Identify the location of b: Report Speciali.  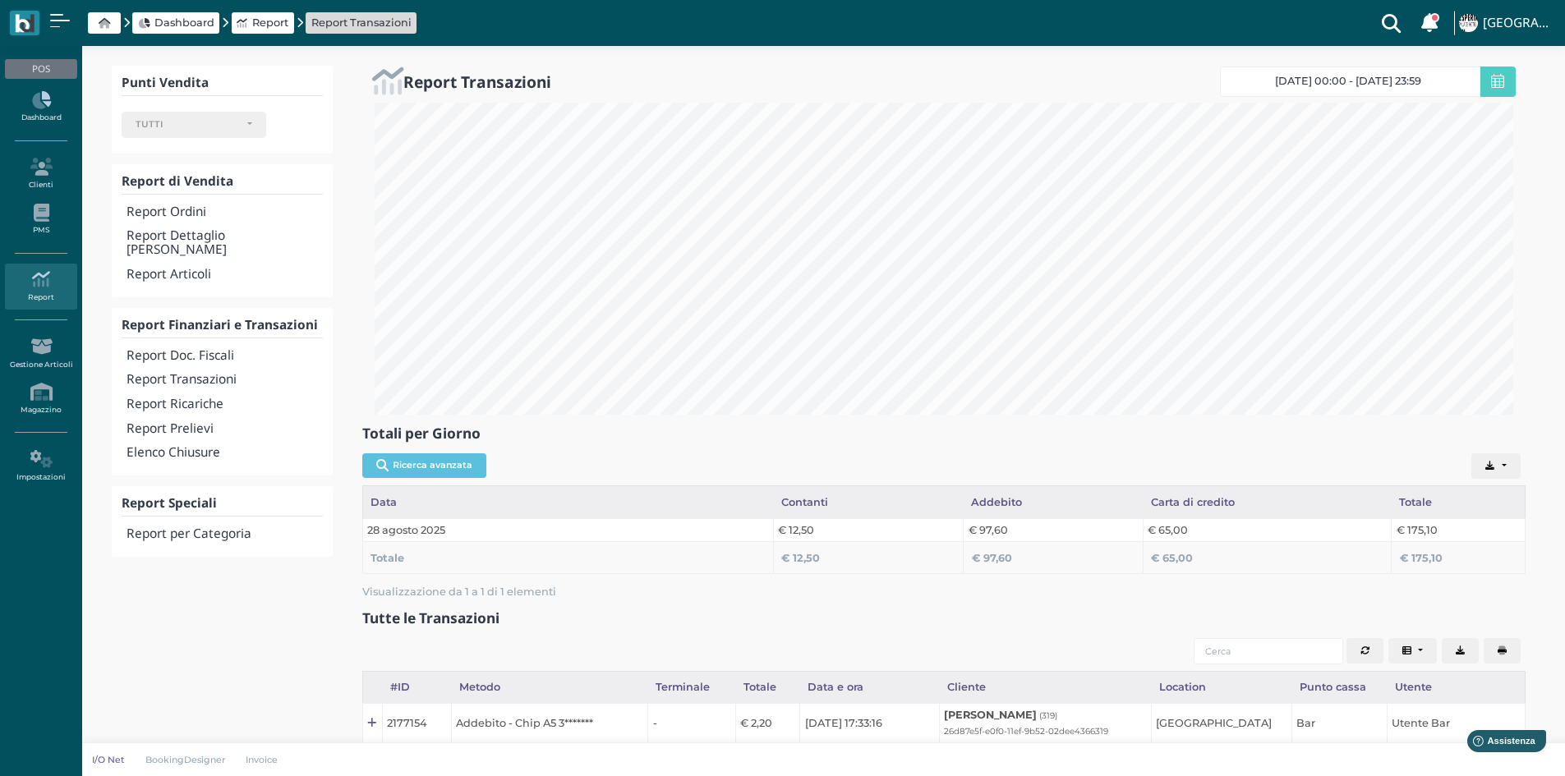
(169, 503).